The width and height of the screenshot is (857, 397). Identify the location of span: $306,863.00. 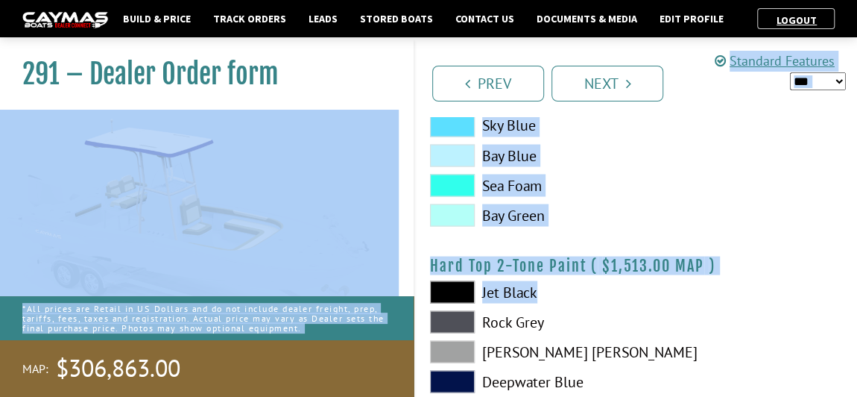
(118, 368).